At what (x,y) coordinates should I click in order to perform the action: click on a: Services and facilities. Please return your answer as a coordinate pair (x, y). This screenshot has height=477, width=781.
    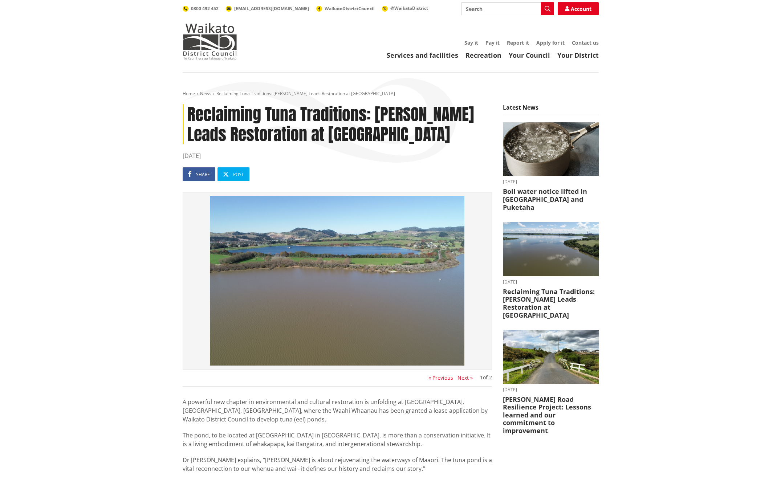
    Looking at the image, I should click on (422, 55).